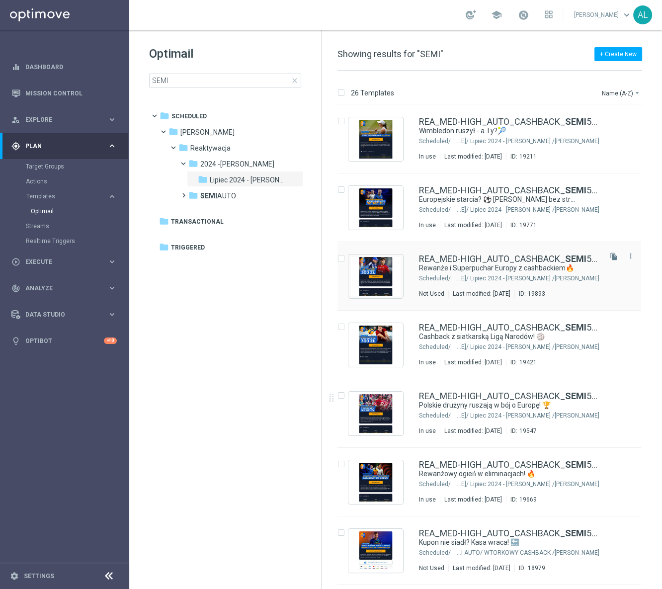 The height and width of the screenshot is (589, 662). I want to click on button: equalizer Dashboard, so click(64, 67).